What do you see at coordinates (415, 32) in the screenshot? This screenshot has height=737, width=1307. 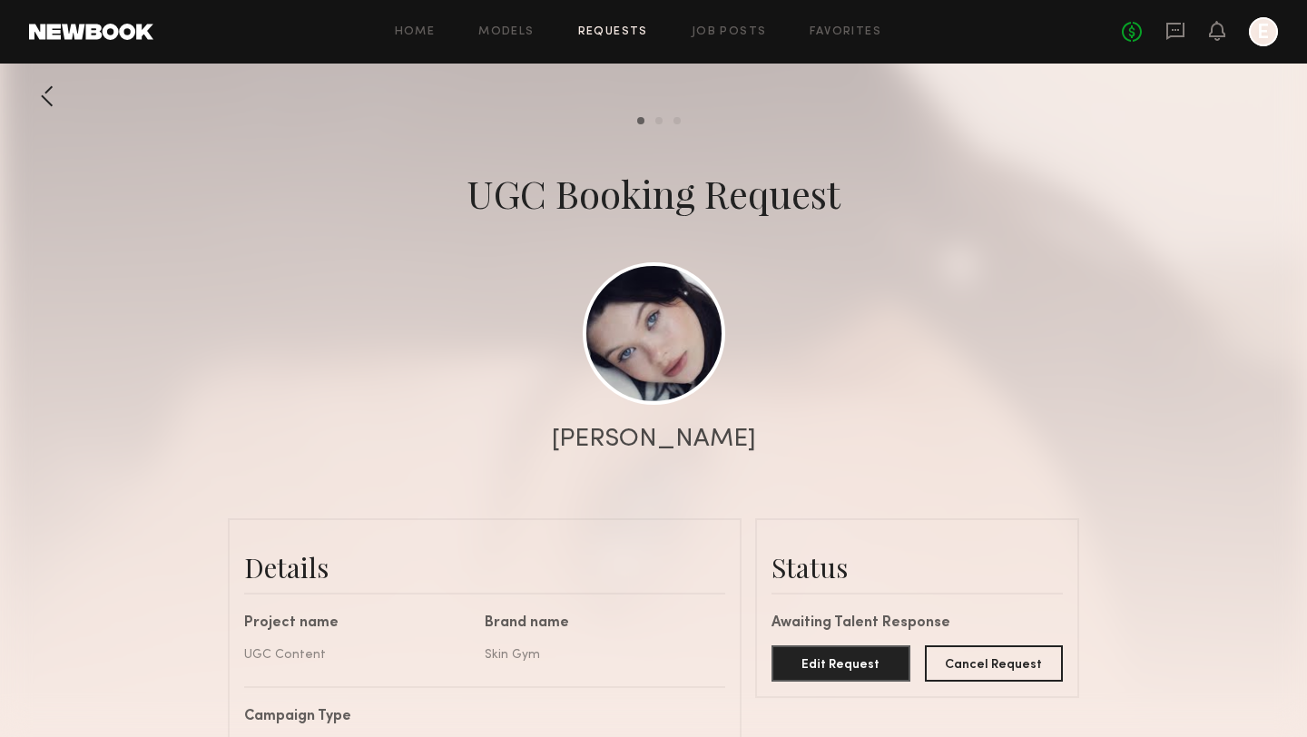 I see `a: Home` at bounding box center [415, 32].